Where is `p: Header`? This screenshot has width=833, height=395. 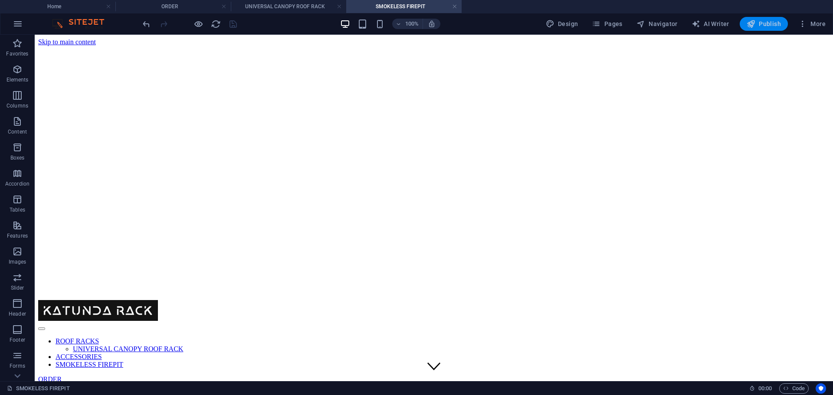 p: Header is located at coordinates (17, 314).